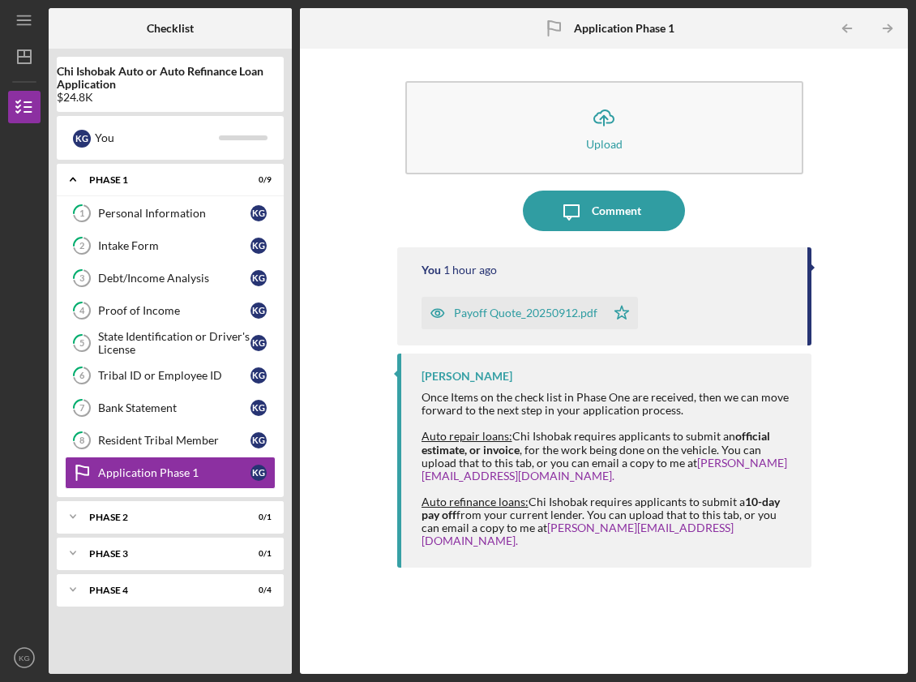  I want to click on div: 0 / 9, so click(257, 180).